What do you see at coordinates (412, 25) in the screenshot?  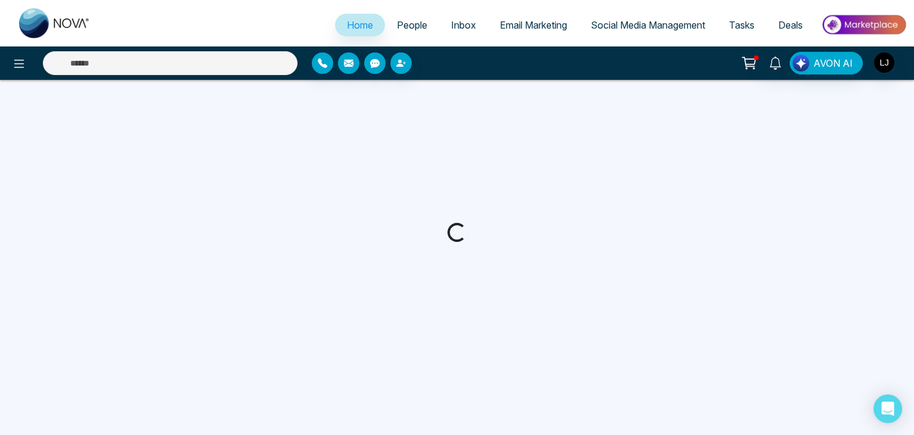 I see `a: People` at bounding box center [412, 25].